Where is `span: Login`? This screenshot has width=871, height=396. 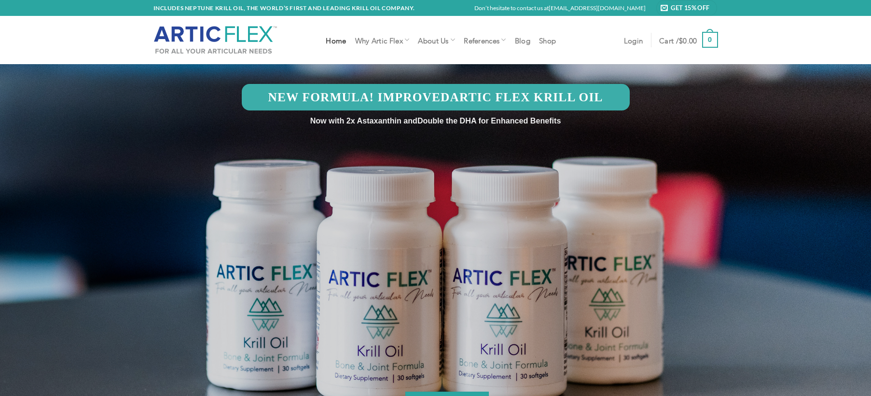 span: Login is located at coordinates (634, 40).